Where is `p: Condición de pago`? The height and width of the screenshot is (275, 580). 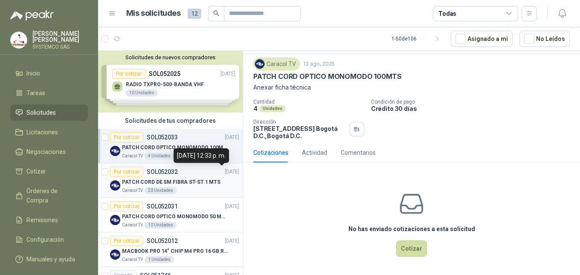 p: Condición de pago is located at coordinates (474, 102).